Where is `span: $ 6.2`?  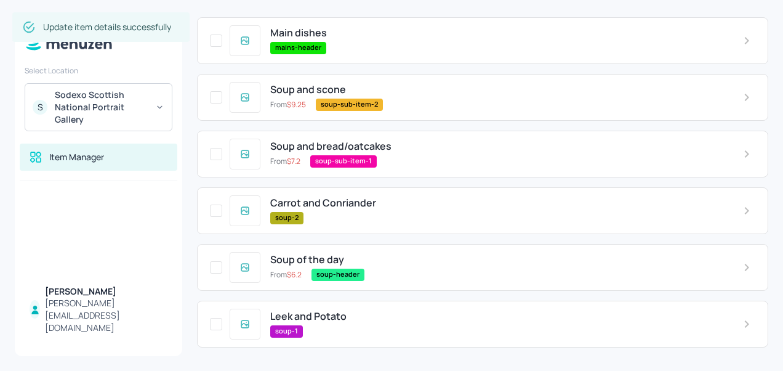
span: $ 6.2 is located at coordinates (294, 274).